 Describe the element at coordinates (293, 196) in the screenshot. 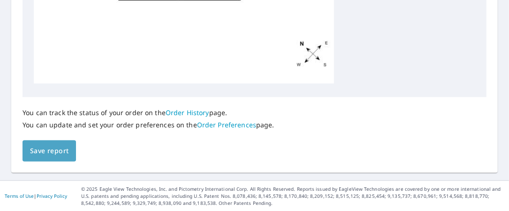

I see `p: © 2025 Eagle View Technologies, Inc. and Pictometry International Corp. All Rights Reserved. Repo...` at that location.